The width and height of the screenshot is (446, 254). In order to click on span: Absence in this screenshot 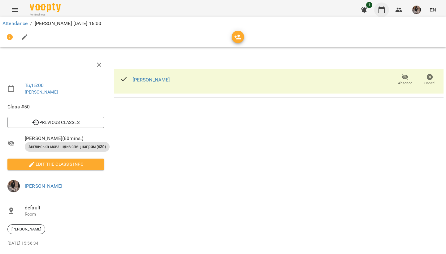, I will do `click(405, 83)`.